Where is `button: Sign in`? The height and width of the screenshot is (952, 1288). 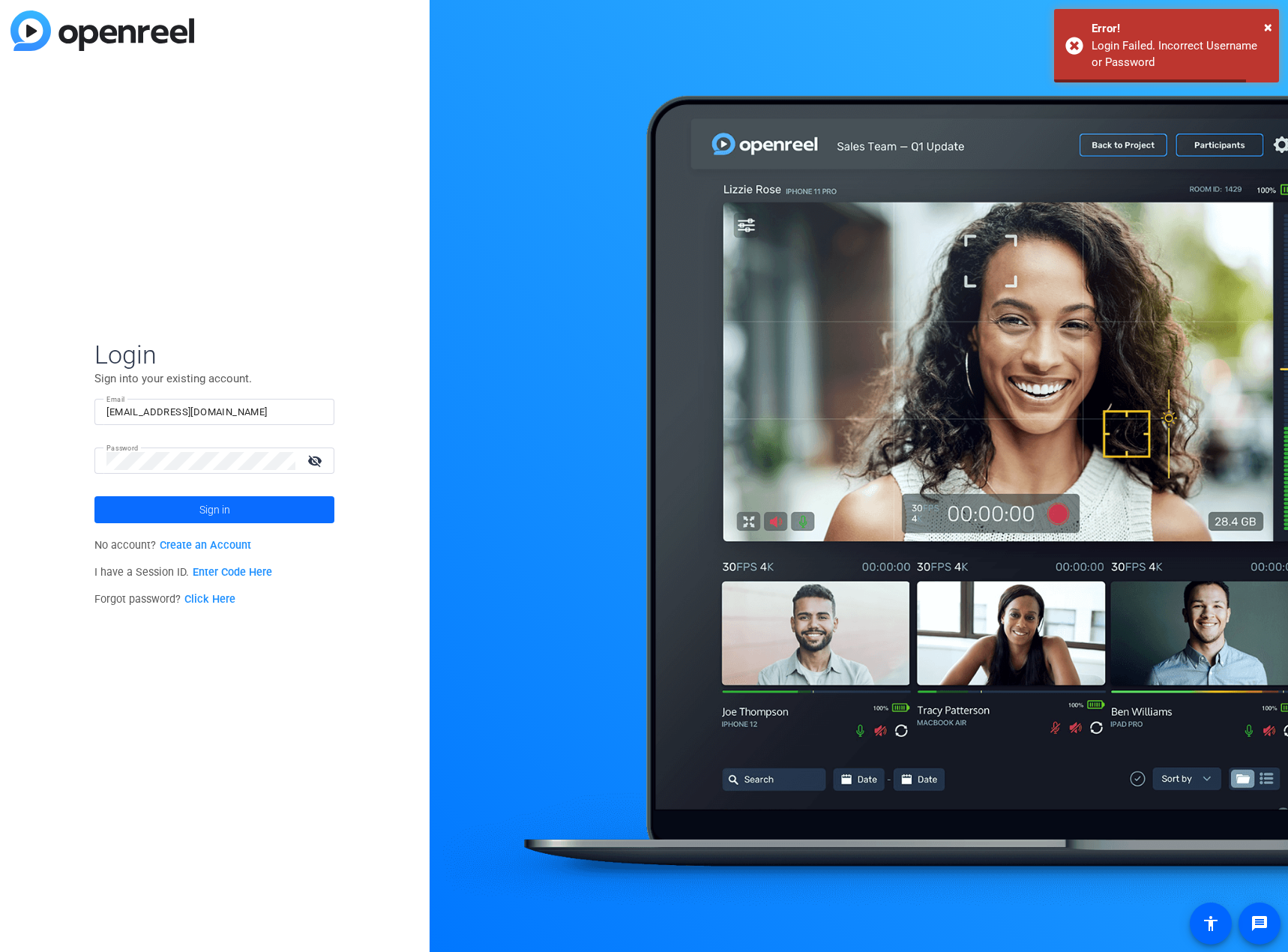
button: Sign in is located at coordinates (214, 509).